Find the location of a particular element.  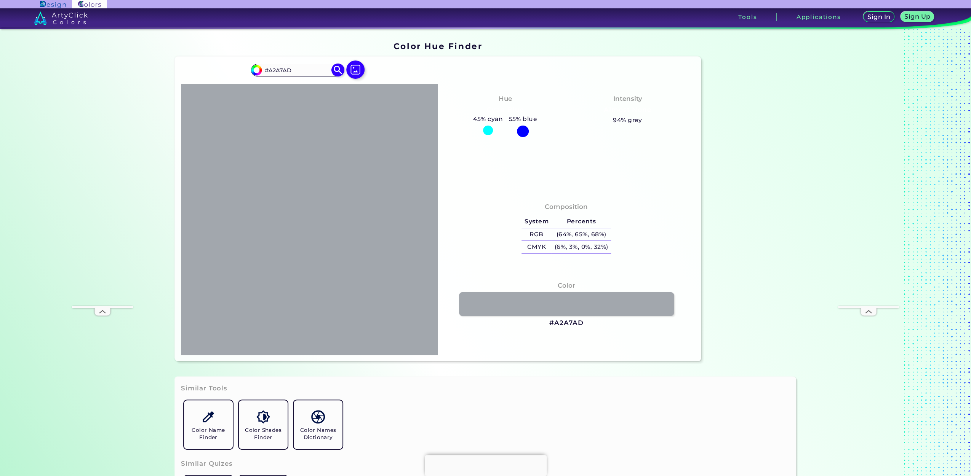

img: icon search is located at coordinates (338, 70).